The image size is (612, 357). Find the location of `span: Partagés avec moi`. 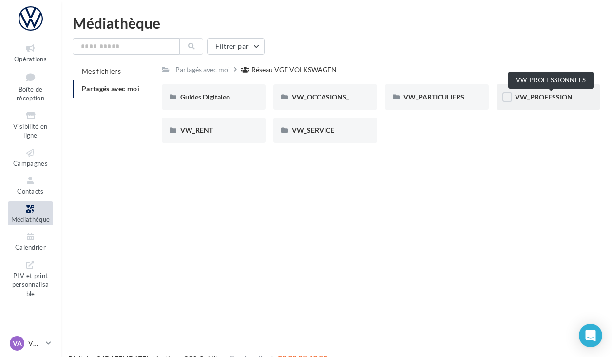

span: Partagés avec moi is located at coordinates (111, 88).